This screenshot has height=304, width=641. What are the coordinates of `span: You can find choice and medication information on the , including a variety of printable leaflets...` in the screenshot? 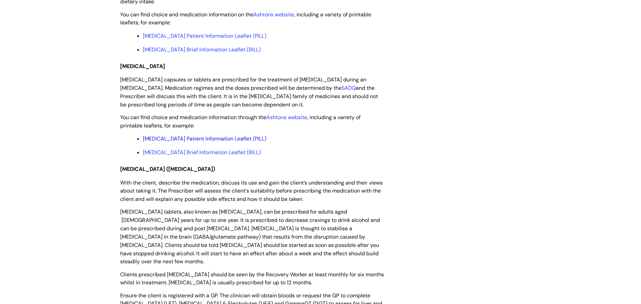 It's located at (246, 19).